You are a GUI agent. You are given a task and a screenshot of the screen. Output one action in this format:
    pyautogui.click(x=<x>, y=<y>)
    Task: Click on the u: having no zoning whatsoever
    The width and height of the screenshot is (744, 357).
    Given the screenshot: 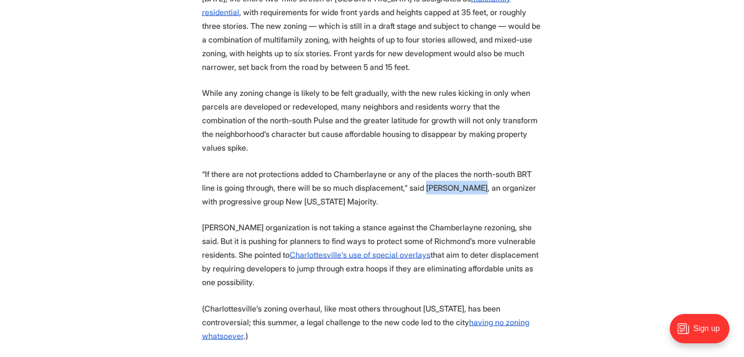 What is the action you would take?
    pyautogui.click(x=366, y=329)
    